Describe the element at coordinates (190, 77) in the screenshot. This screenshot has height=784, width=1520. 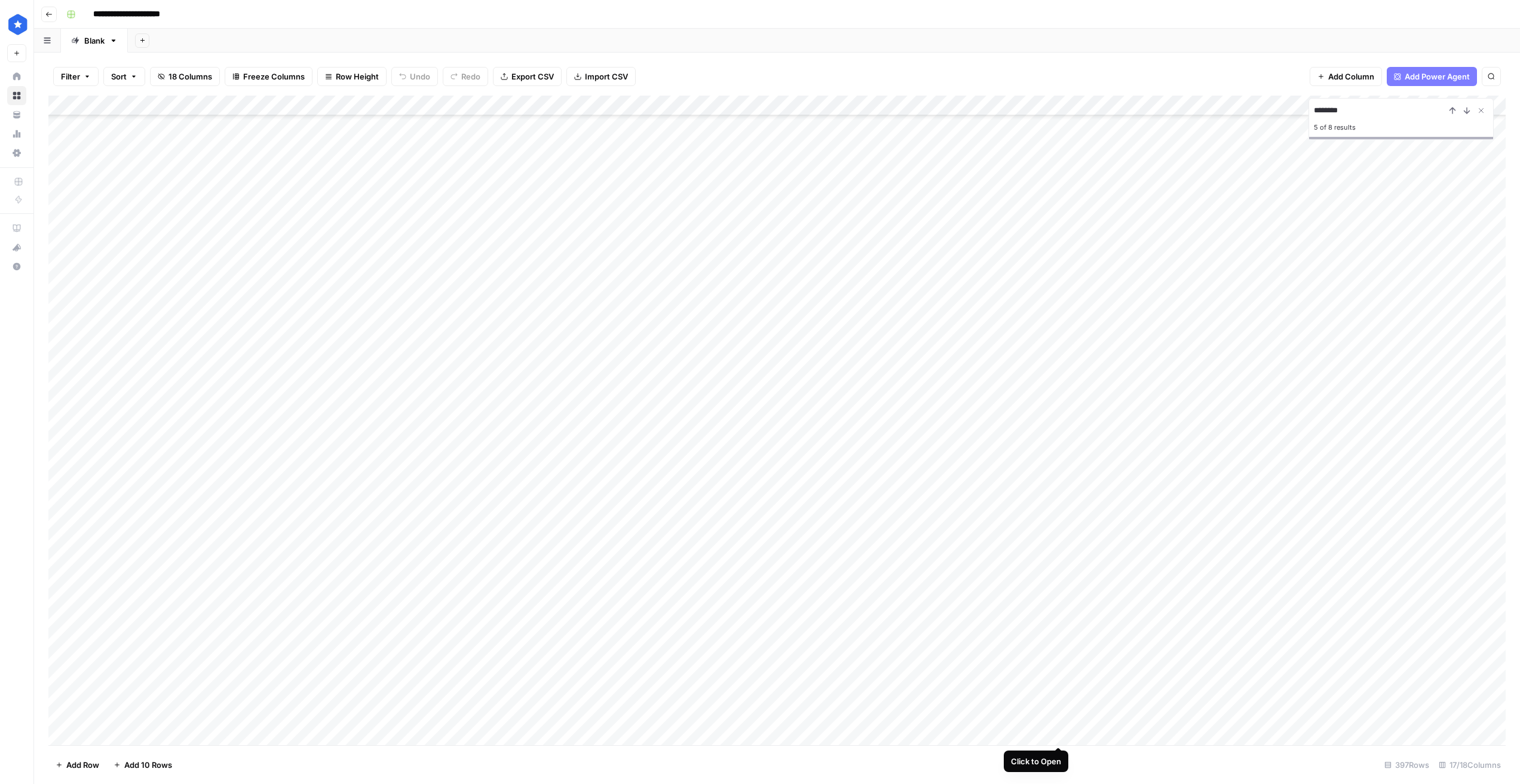
I see `span: 18 Columns` at that location.